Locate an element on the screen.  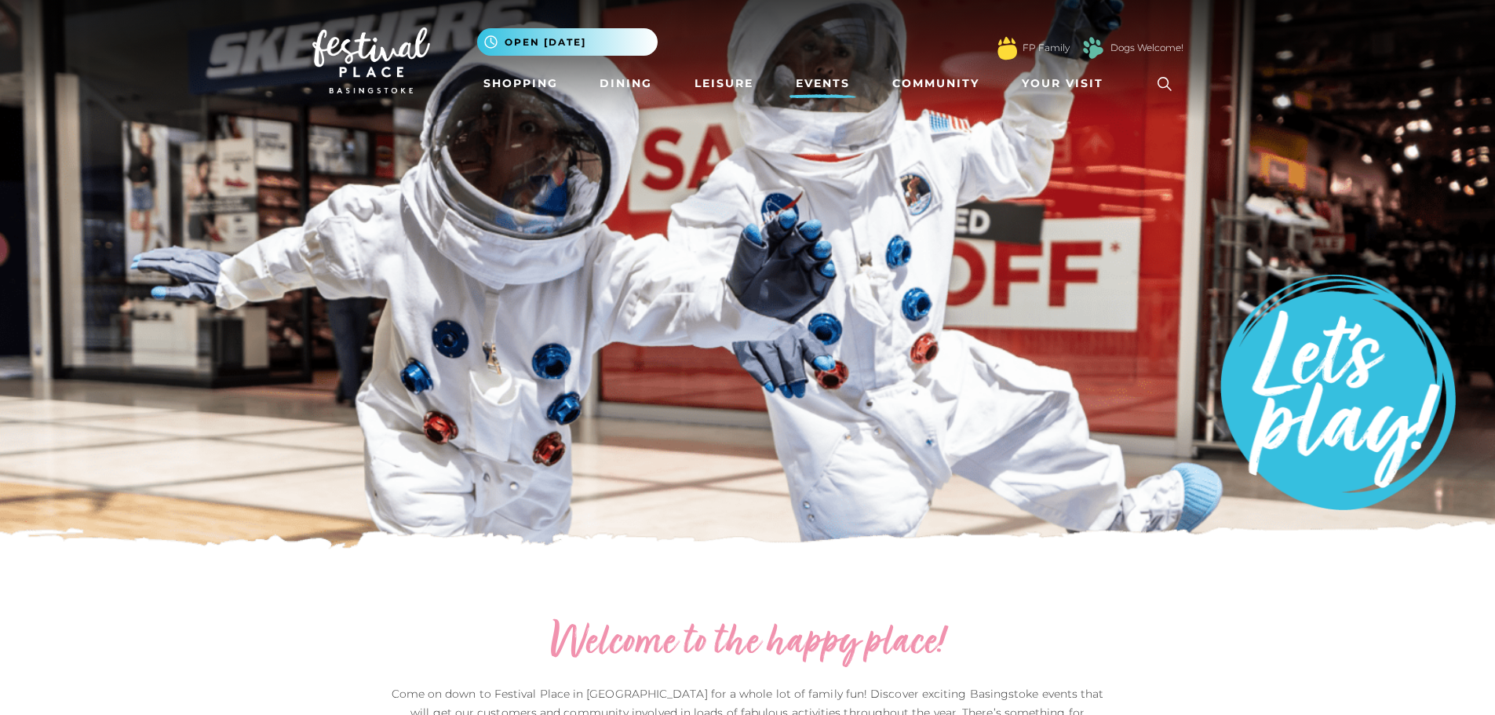
span: Your Visit is located at coordinates (1063, 83).